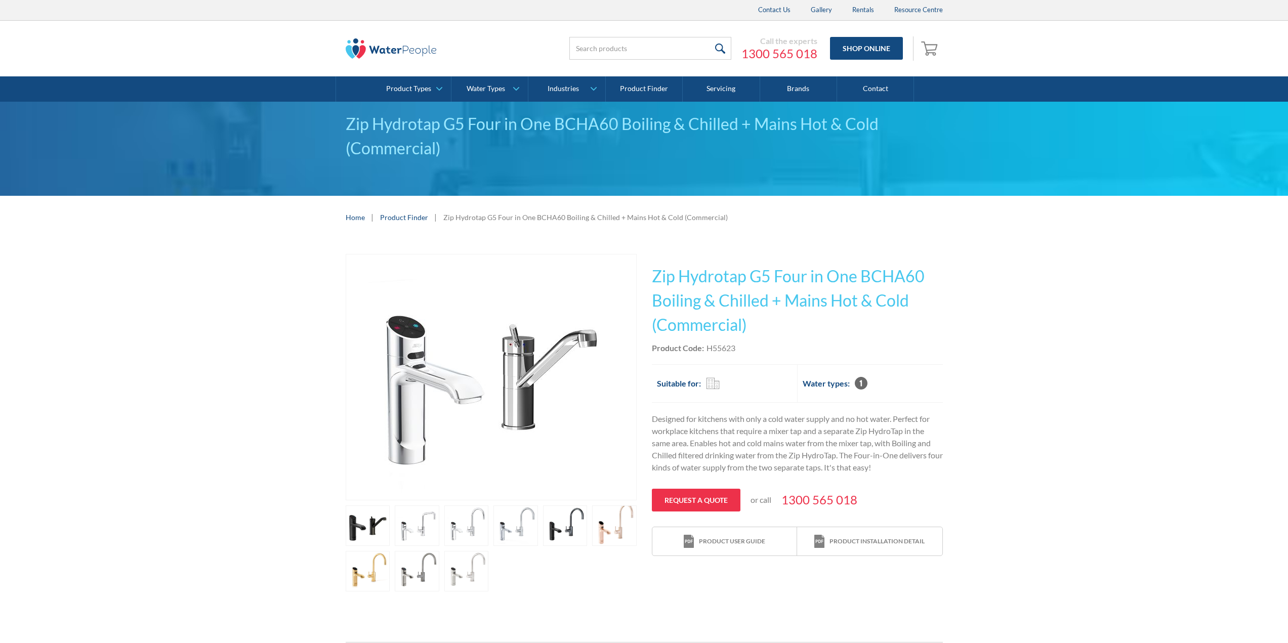  Describe the element at coordinates (355, 217) in the screenshot. I see `a: Home` at that location.